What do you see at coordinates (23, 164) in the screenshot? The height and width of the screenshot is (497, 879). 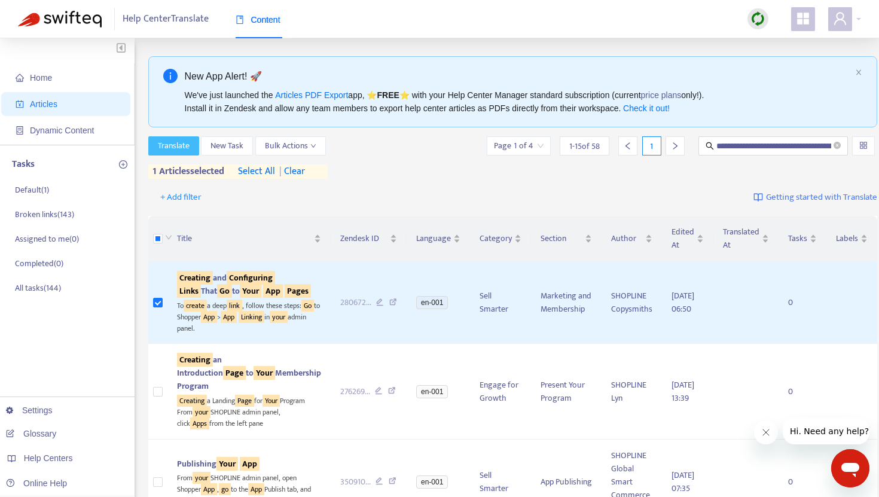 I see `p: Tasks` at bounding box center [23, 164].